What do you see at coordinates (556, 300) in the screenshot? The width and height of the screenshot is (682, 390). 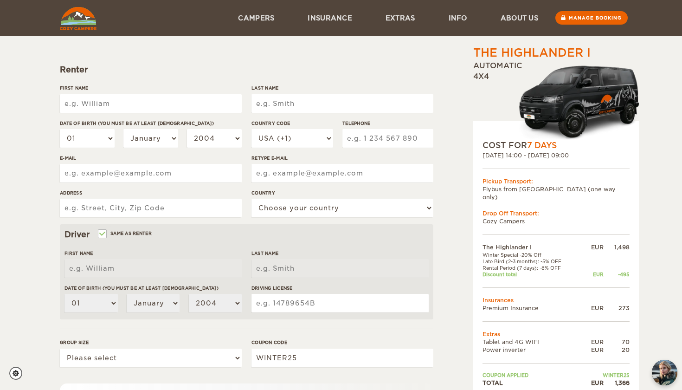 I see `td: Insurances` at bounding box center [556, 300].